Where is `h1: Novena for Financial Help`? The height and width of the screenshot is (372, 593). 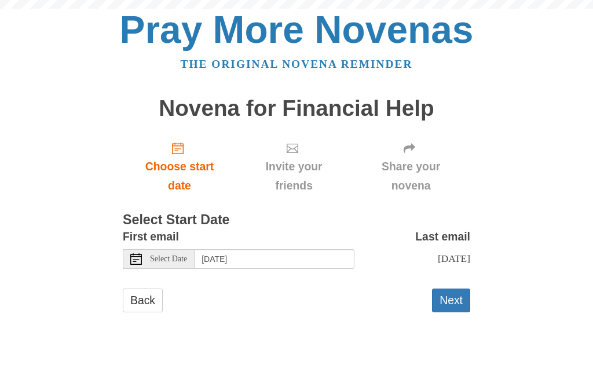
h1: Novena for Financial Help is located at coordinates (297, 108).